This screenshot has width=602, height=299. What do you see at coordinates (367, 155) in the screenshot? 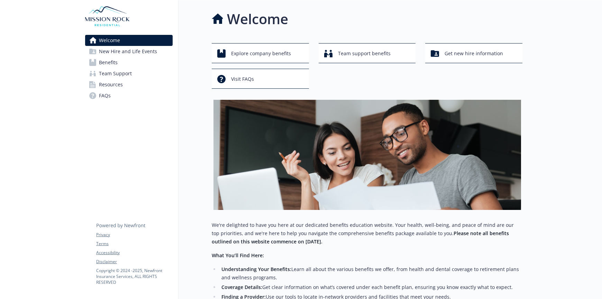
I see `img: overview page banner` at bounding box center [367, 155].